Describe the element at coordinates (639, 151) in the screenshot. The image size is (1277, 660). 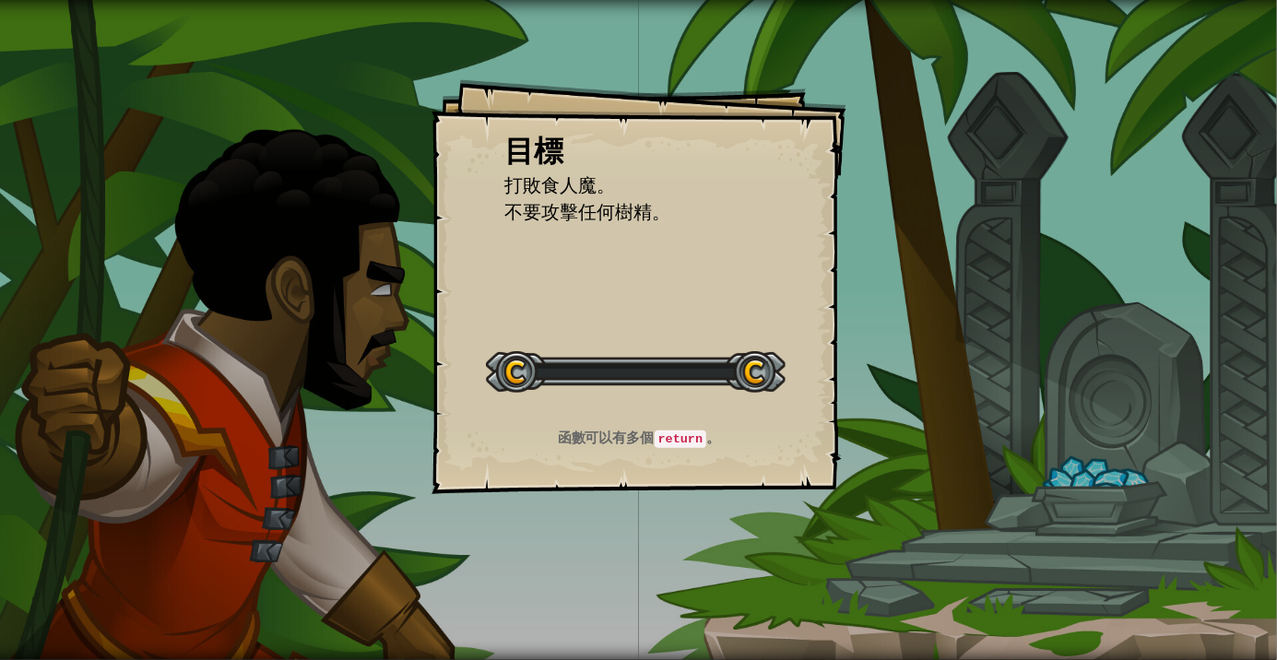
I see `div: 目標` at that location.